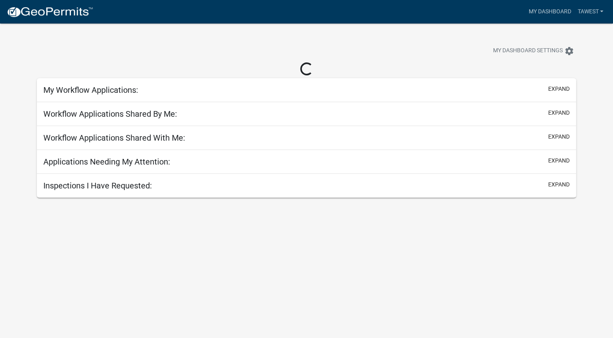  What do you see at coordinates (98, 186) in the screenshot?
I see `h5: Inspections I Have Requested:` at bounding box center [98, 186].